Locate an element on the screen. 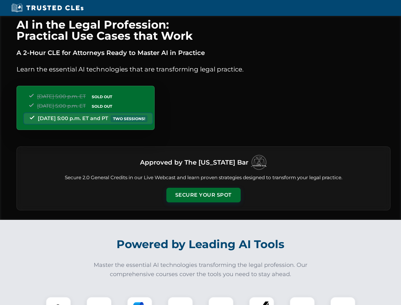 The height and width of the screenshot is (305, 401). p: Master the essential AI technologies transforming the legal profession. Our comprehensive courses... is located at coordinates (201, 269).